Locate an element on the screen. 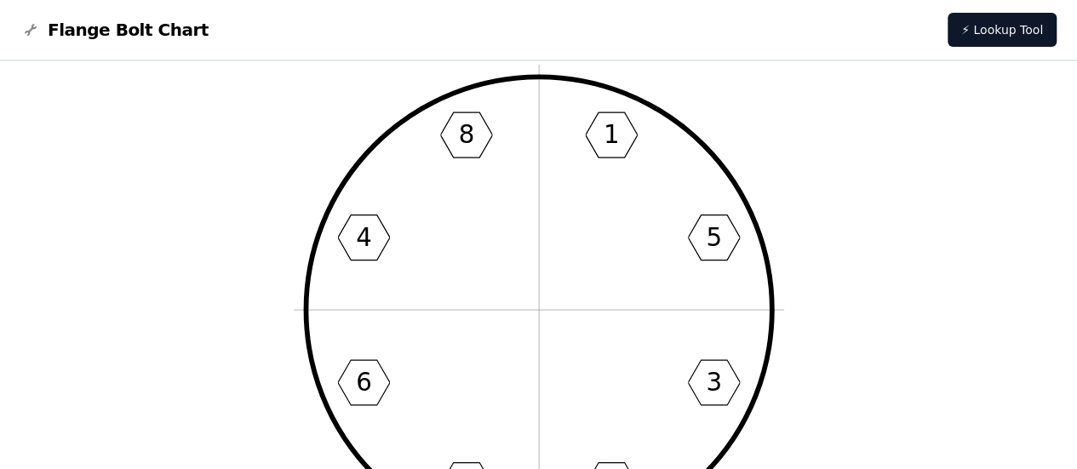 This screenshot has width=1077, height=469. text: 3 is located at coordinates (713, 382).